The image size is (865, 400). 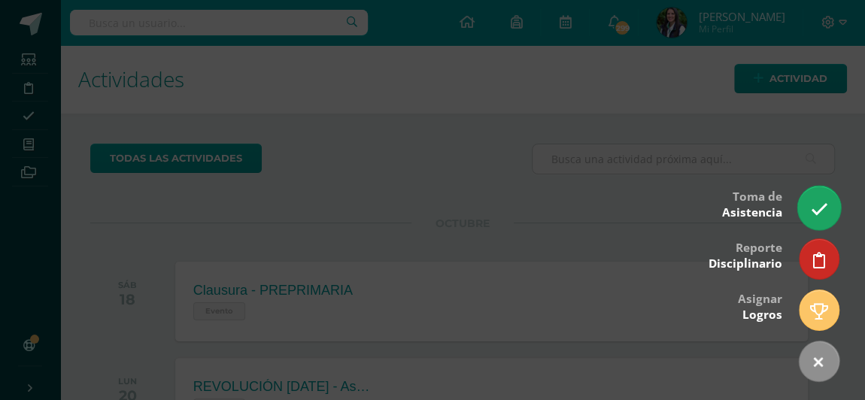 I want to click on span: Disciplinario, so click(x=746, y=263).